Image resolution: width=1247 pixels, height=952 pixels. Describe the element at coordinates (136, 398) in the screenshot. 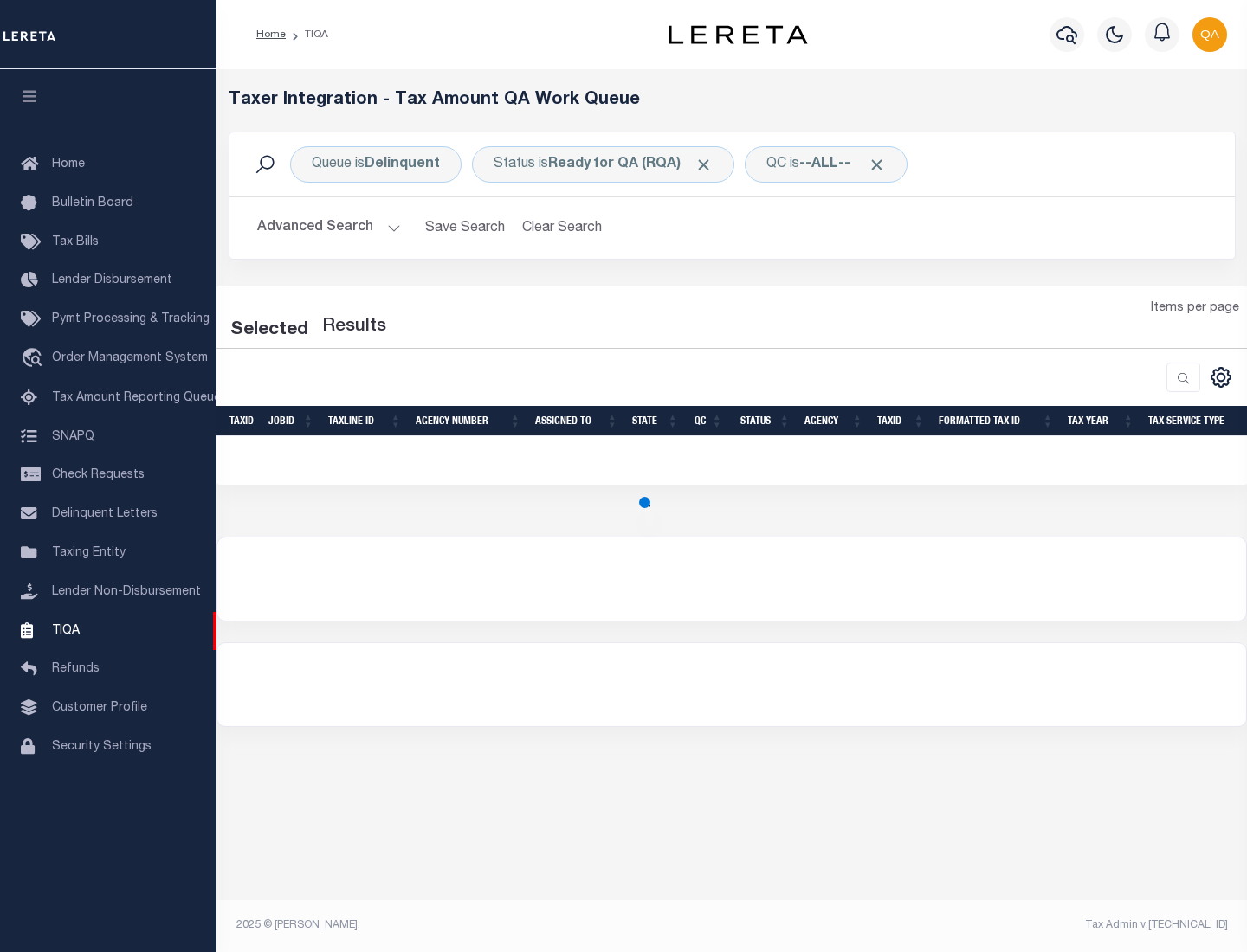

I see `span: Tax Amount Reporting Queue` at that location.